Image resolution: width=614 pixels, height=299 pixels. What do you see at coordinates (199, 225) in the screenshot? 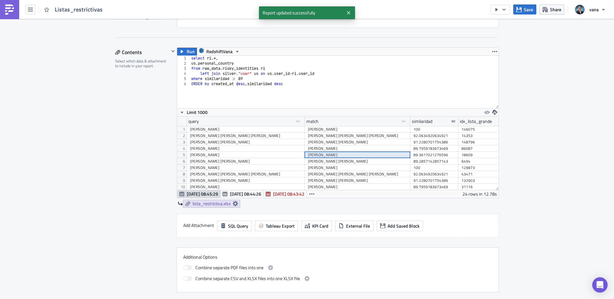
I see `label: Add Attachment` at bounding box center [199, 225].